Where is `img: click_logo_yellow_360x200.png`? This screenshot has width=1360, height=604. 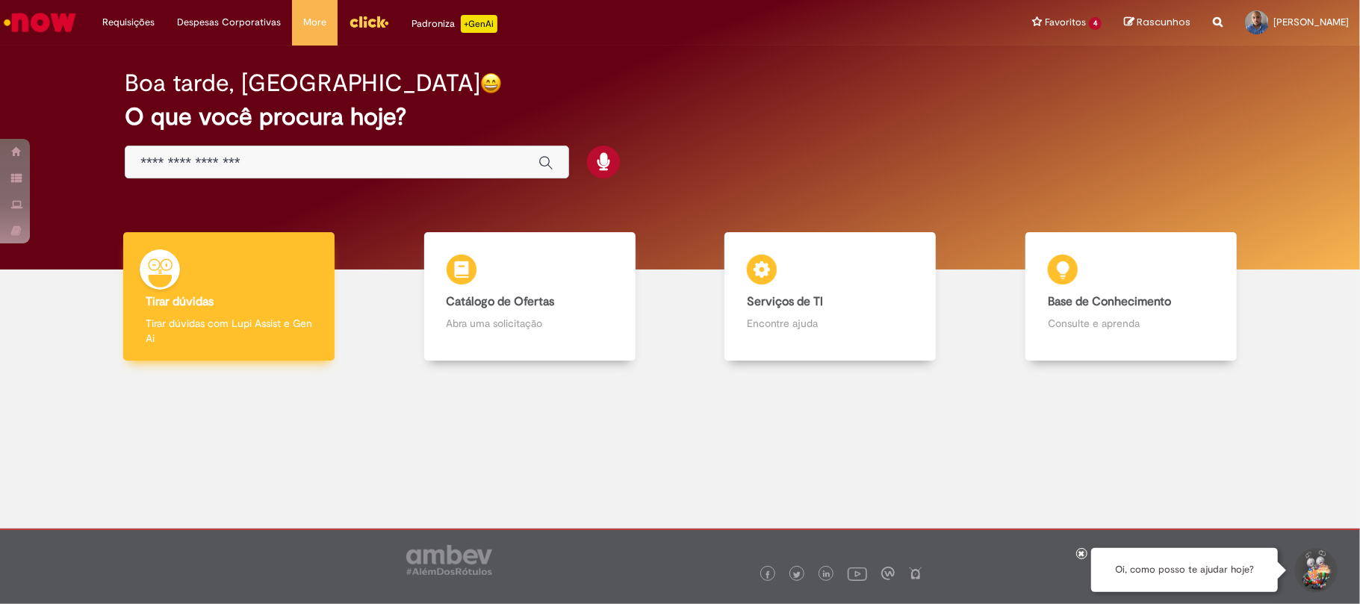 img: click_logo_yellow_360x200.png is located at coordinates (369, 22).